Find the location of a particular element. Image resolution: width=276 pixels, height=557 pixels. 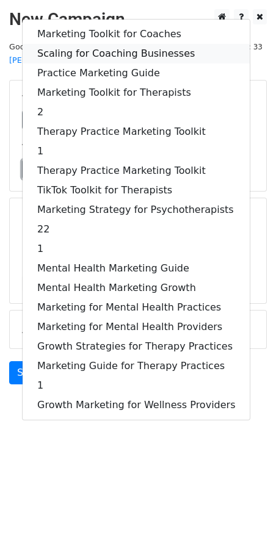

a: Marketing Guide for Therapy Practices is located at coordinates (136, 366).